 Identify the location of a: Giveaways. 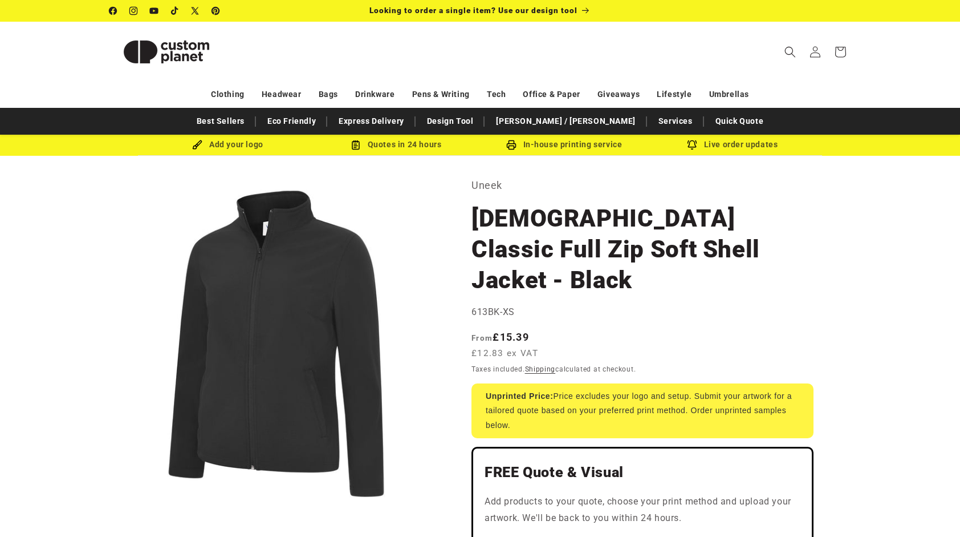
(619, 94).